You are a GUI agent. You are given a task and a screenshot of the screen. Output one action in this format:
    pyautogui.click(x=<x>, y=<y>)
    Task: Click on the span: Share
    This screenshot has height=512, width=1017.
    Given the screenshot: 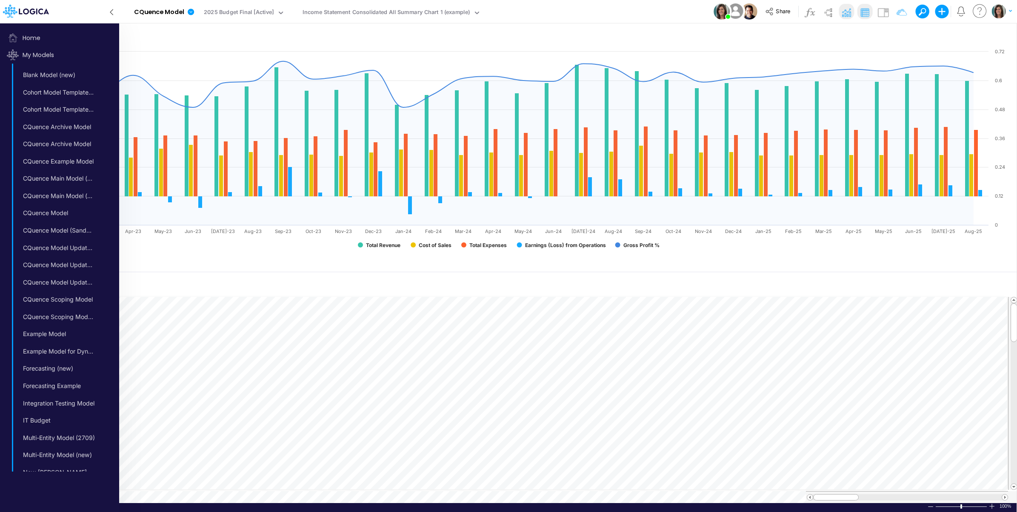 What is the action you would take?
    pyautogui.click(x=783, y=11)
    